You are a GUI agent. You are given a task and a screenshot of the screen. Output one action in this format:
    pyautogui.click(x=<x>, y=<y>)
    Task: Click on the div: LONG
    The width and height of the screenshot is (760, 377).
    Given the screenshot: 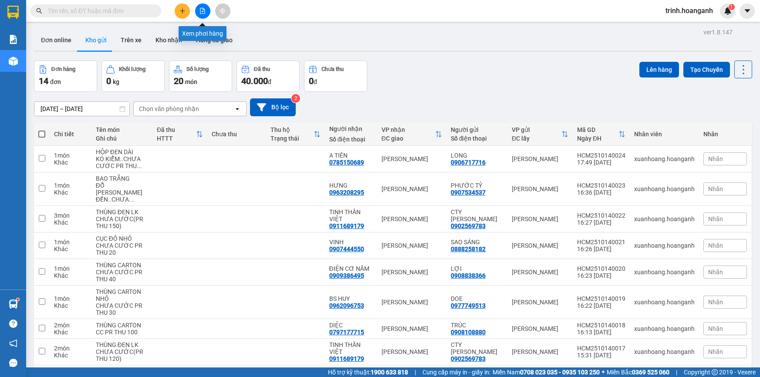 What is the action you would take?
    pyautogui.click(x=477, y=155)
    